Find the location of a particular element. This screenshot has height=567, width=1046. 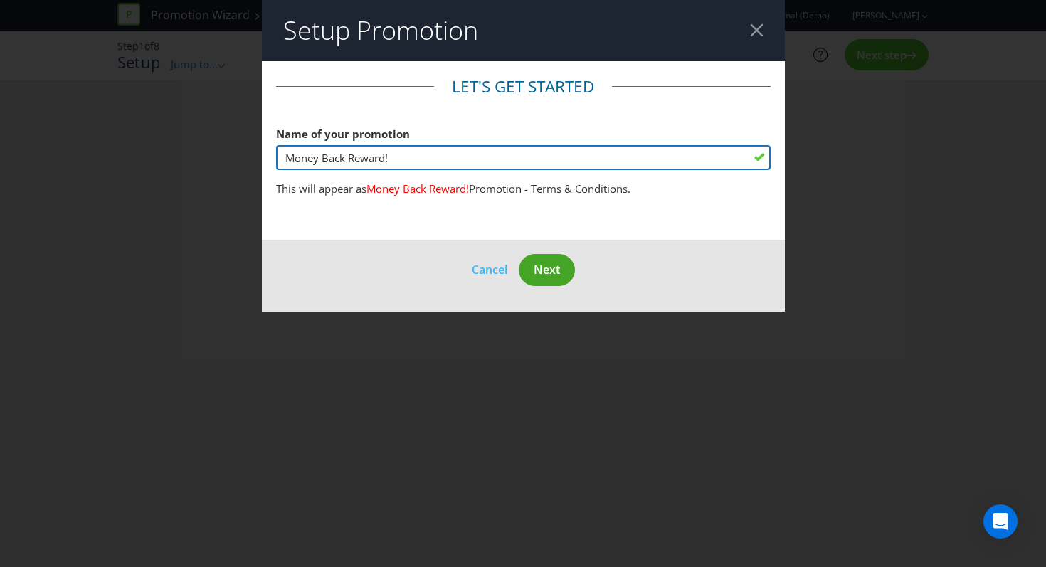

span: Money Back Reward! is located at coordinates (418, 189).